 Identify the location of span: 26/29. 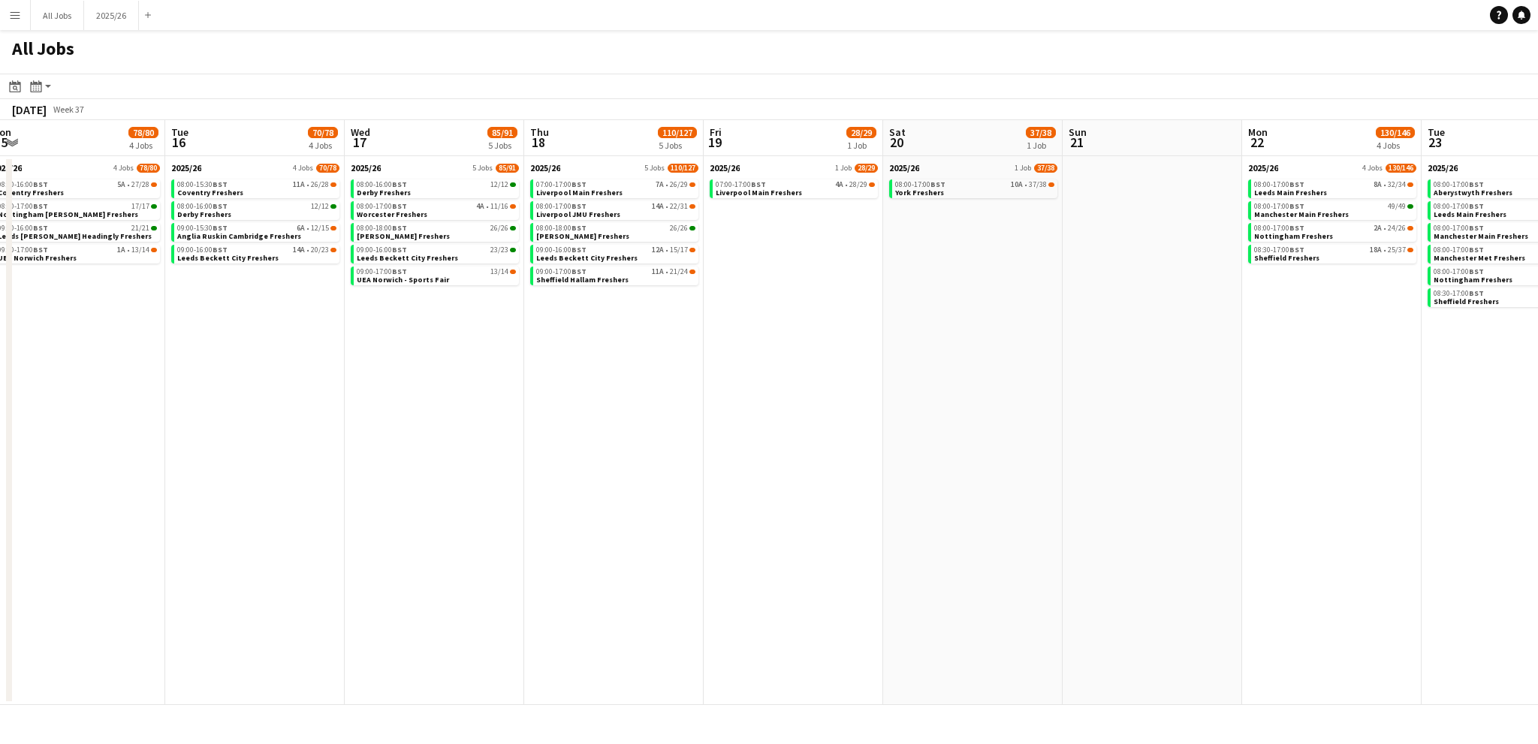
(692, 185).